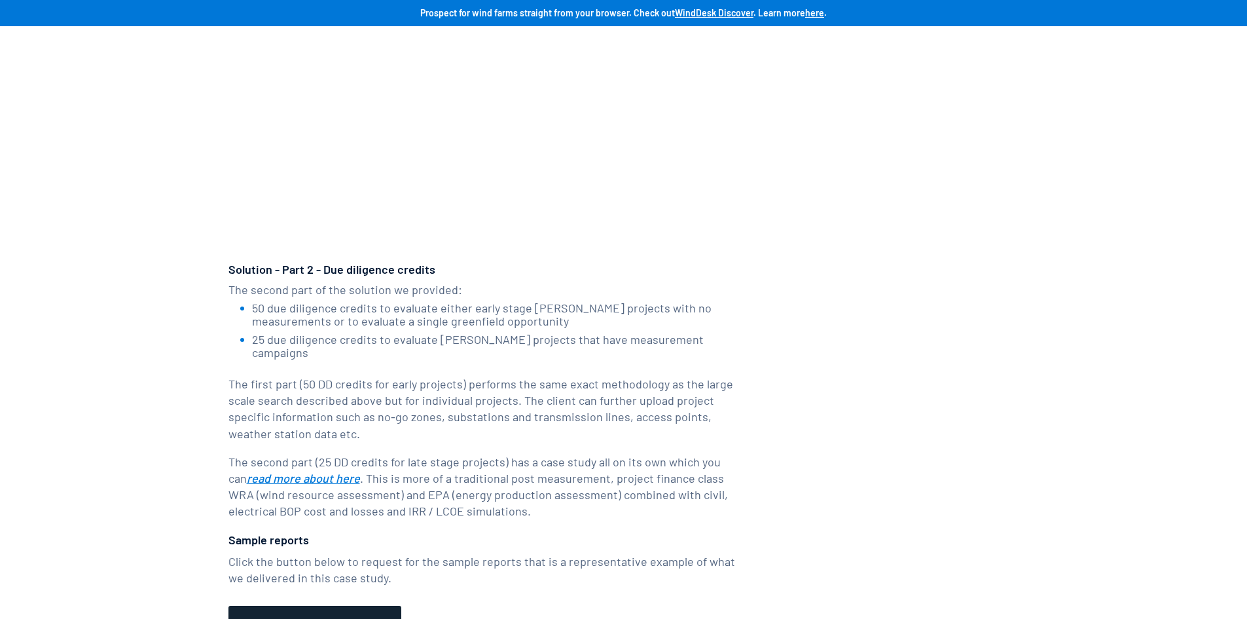 This screenshot has height=619, width=1247. Describe the element at coordinates (779, 12) in the screenshot. I see `strong: . Learn more` at that location.